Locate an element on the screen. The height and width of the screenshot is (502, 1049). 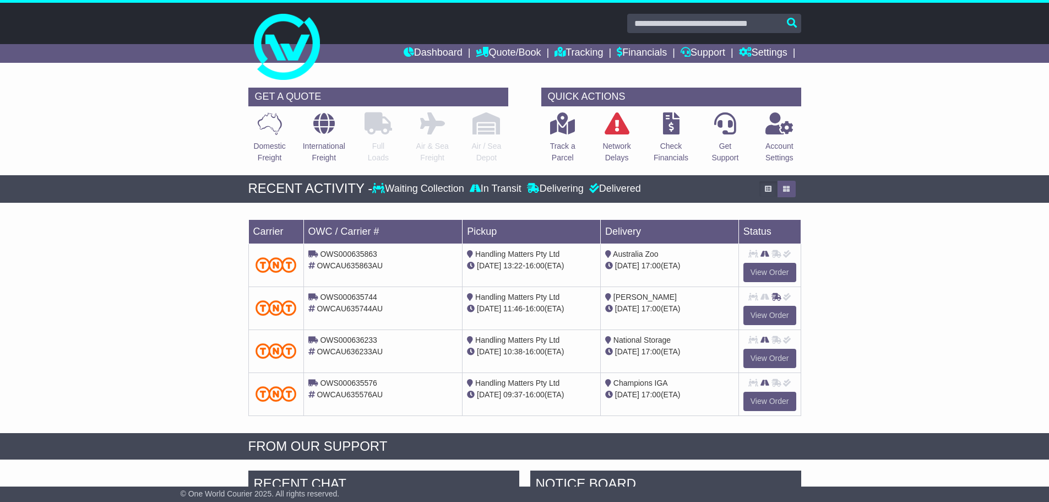
span: 13:22 is located at coordinates (513, 265).